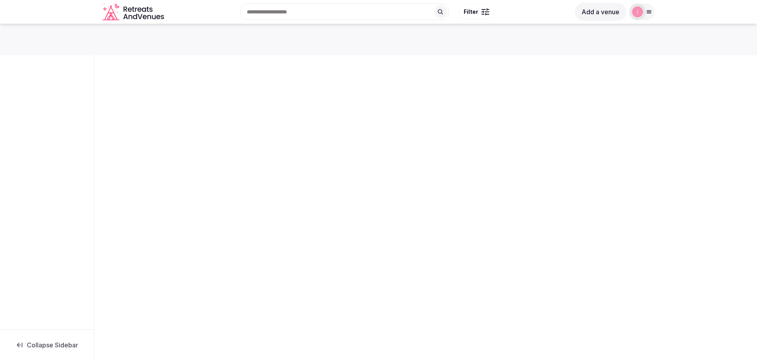  I want to click on button: Add a venue, so click(601, 12).